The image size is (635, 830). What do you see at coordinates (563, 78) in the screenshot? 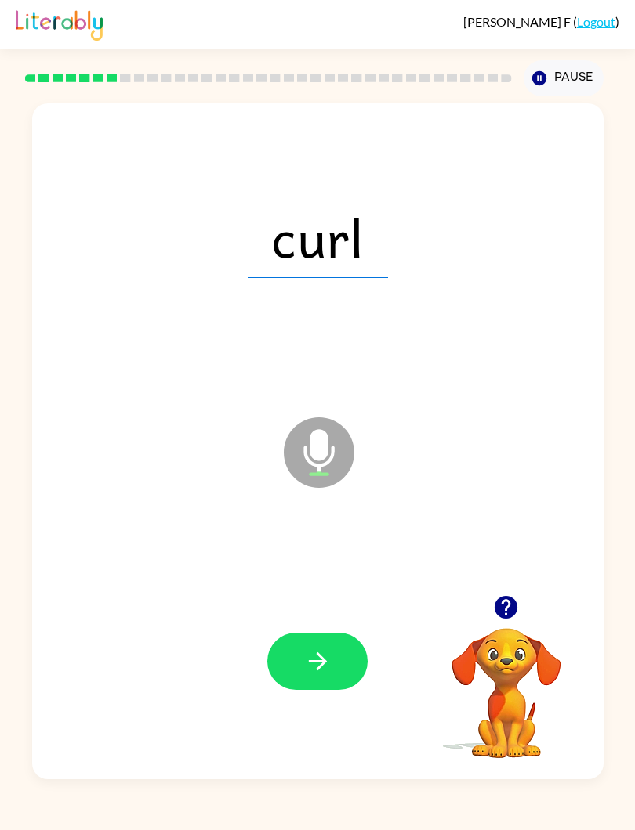
I see `button: Pause` at bounding box center [563, 78].